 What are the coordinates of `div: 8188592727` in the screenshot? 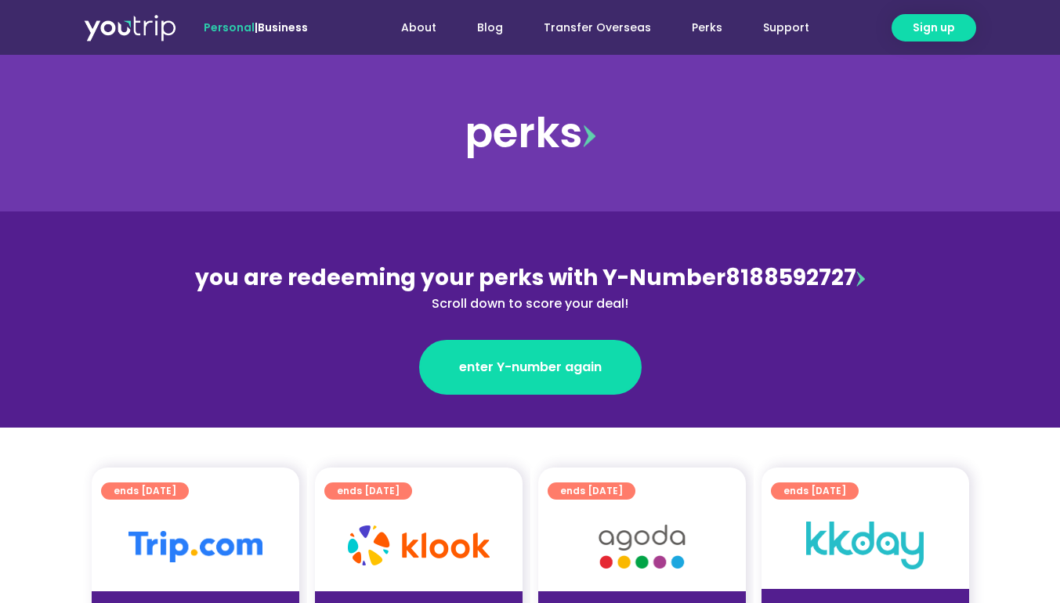 It's located at (530, 287).